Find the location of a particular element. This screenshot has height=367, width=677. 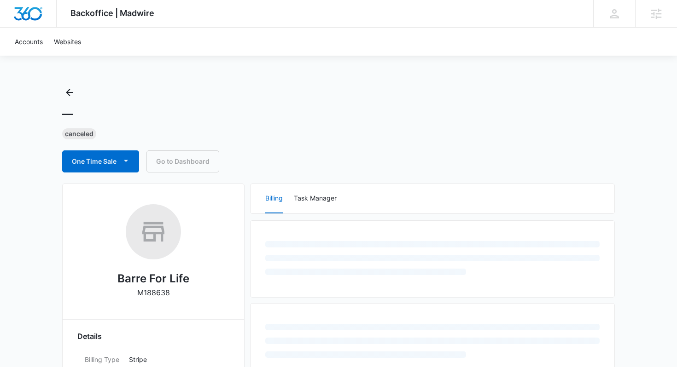

span: Details is located at coordinates (89, 336).